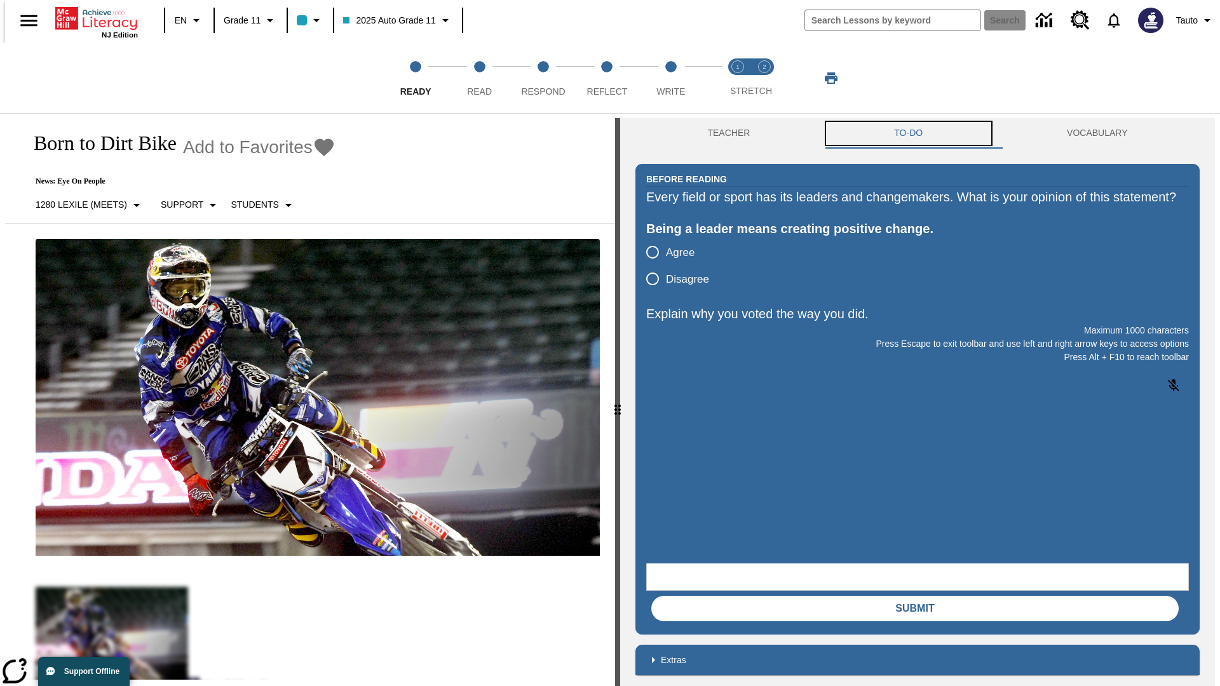 The height and width of the screenshot is (686, 1220). Describe the element at coordinates (682, 266) in the screenshot. I see `div: poll` at that location.